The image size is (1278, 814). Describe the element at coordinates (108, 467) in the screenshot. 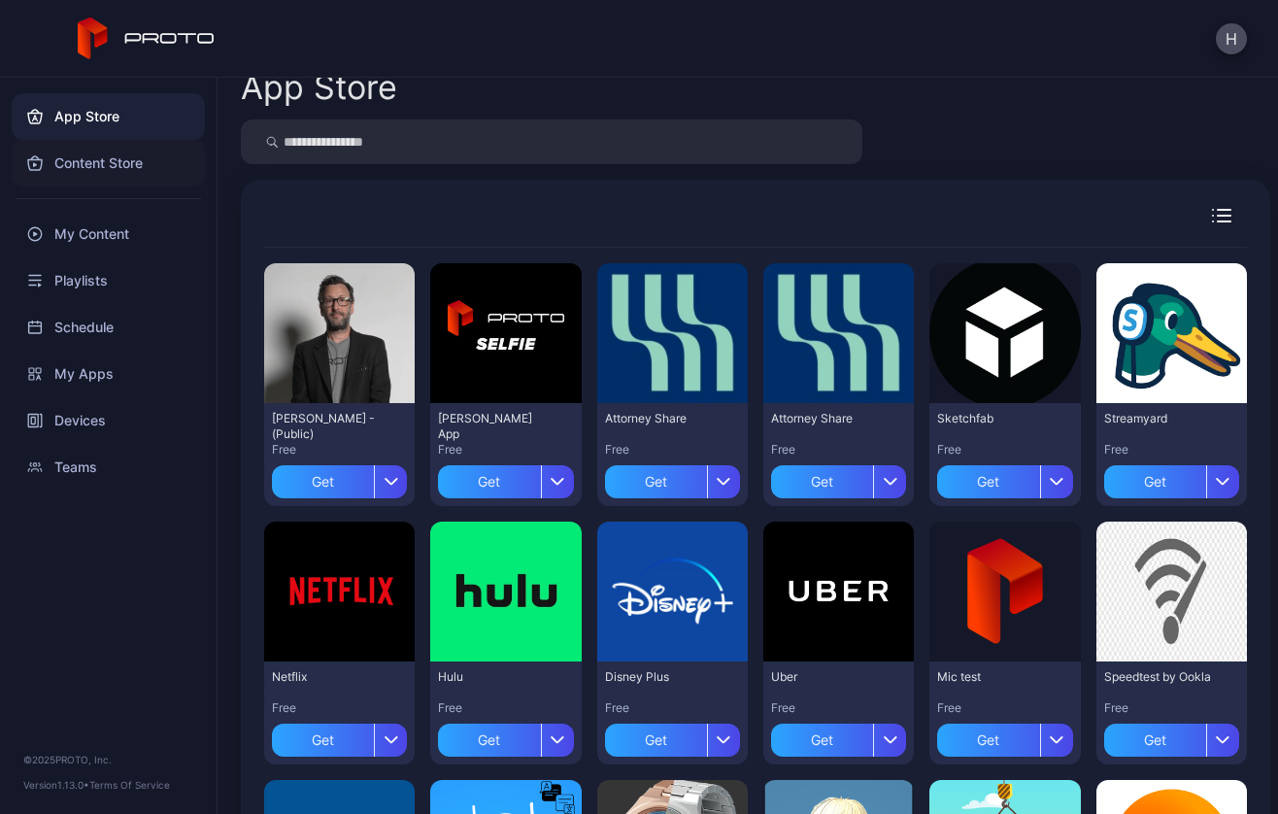

I see `div: Teams` at that location.